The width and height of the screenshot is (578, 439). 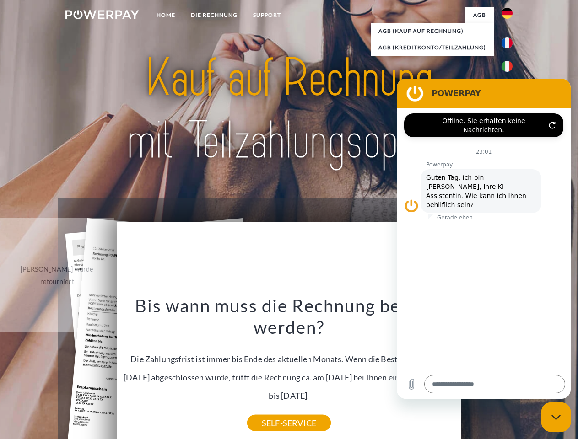 What do you see at coordinates (15, 305) in the screenshot?
I see `button: Datei hochladen` at bounding box center [15, 305].